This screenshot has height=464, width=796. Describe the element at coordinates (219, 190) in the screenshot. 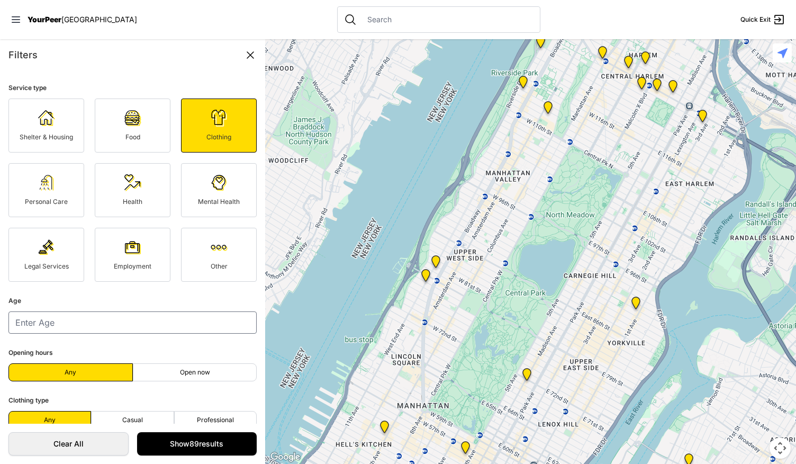

I see `a: Mental Health` at that location.